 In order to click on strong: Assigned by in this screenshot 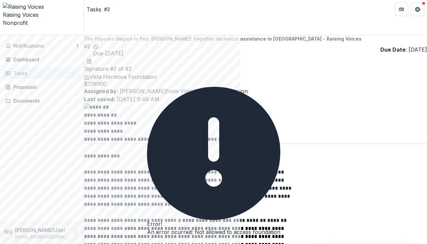, I will do `click(100, 91)`.